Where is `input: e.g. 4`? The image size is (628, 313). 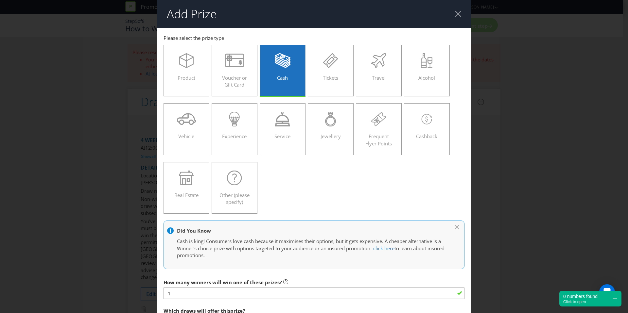
input: e.g. 4 is located at coordinates (314, 293).